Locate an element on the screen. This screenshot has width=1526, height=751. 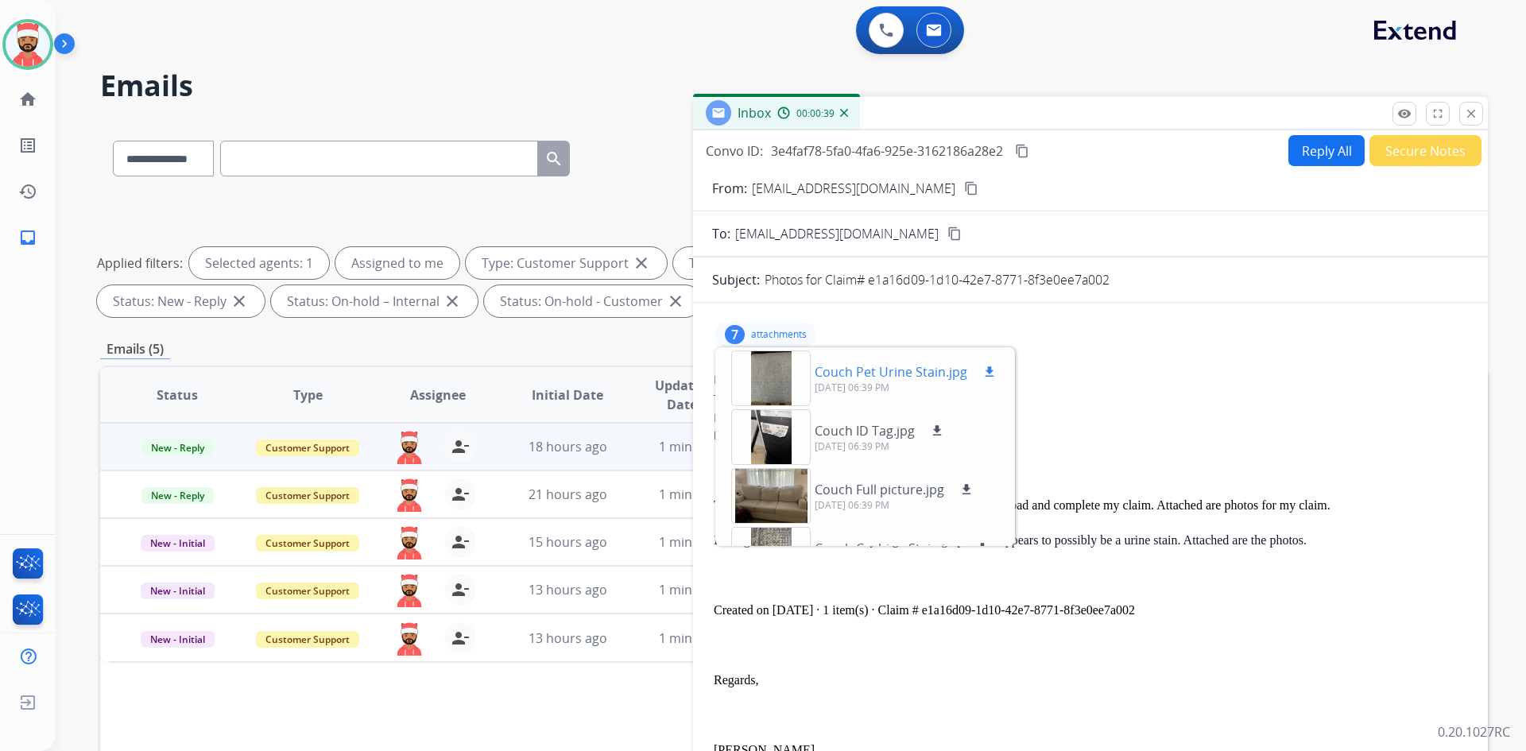
p: Couch Cushion Stain.jpg is located at coordinates (887, 549).